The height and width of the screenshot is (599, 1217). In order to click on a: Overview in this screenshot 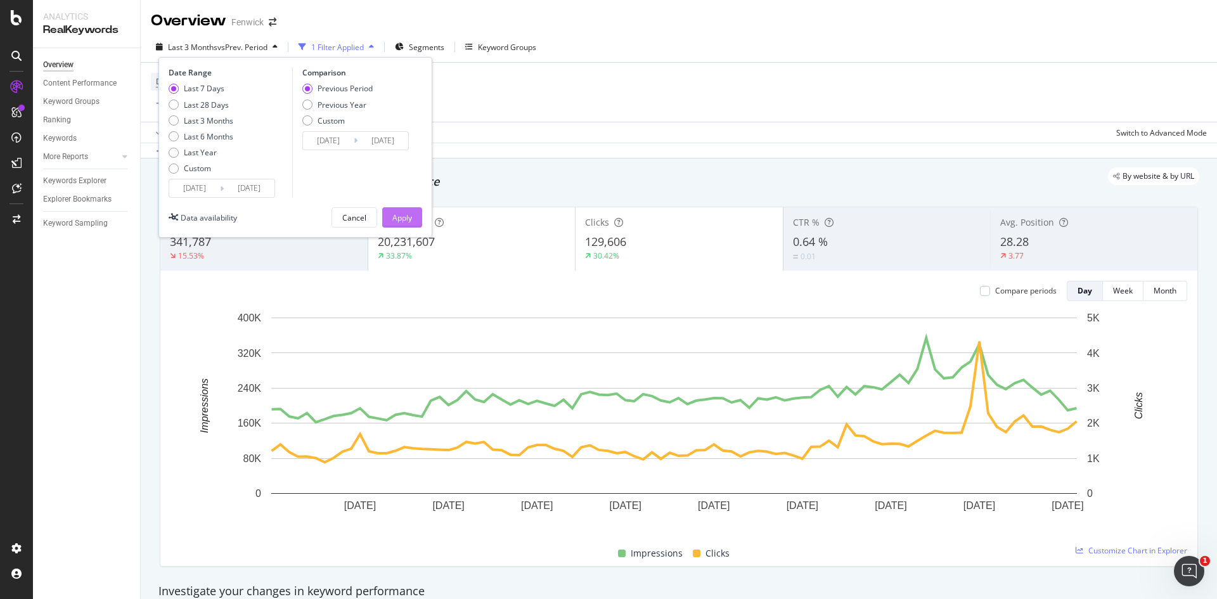, I will do `click(87, 65)`.